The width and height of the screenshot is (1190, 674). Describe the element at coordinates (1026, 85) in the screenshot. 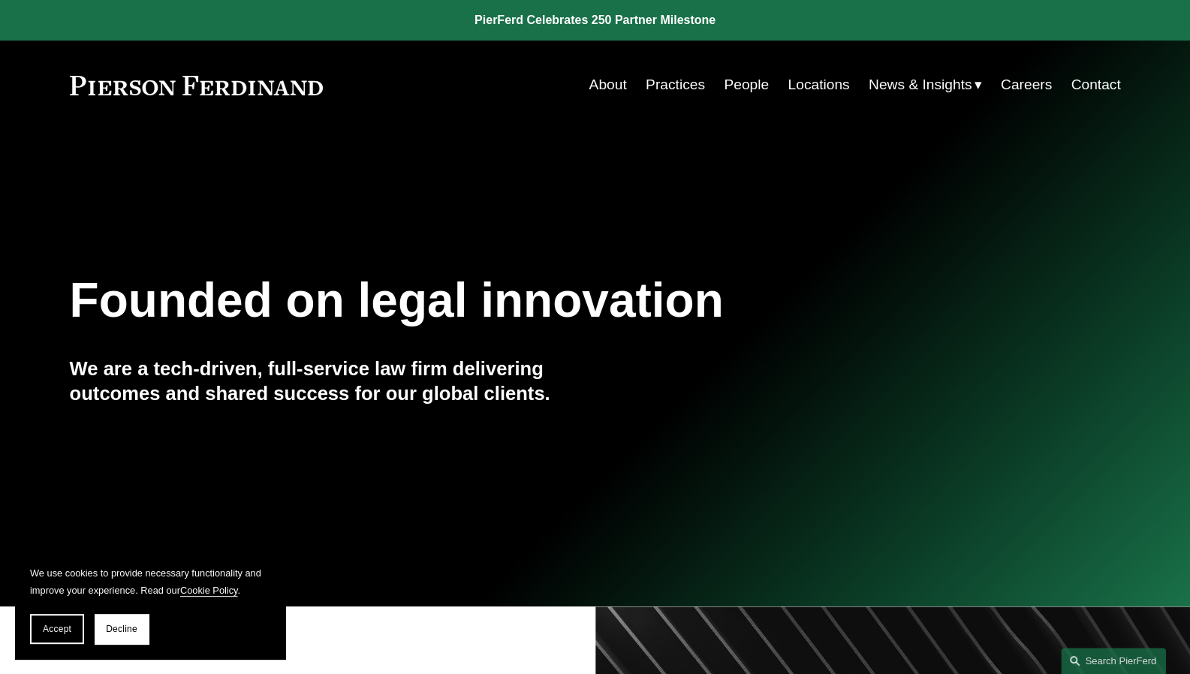

I see `a: Careers` at that location.